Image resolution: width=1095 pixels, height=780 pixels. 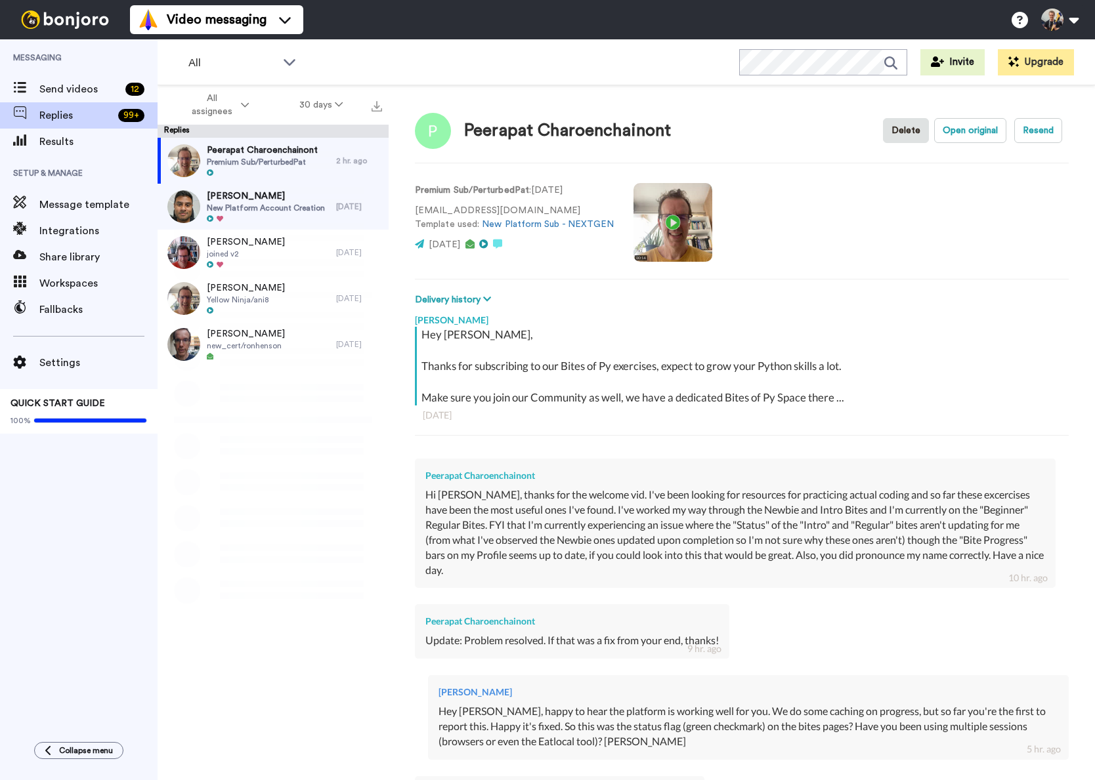 I want to click on button: Collapse menu, so click(x=79, y=751).